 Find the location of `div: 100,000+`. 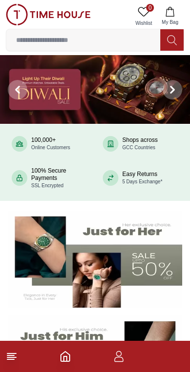

div: 100,000+ is located at coordinates (51, 144).